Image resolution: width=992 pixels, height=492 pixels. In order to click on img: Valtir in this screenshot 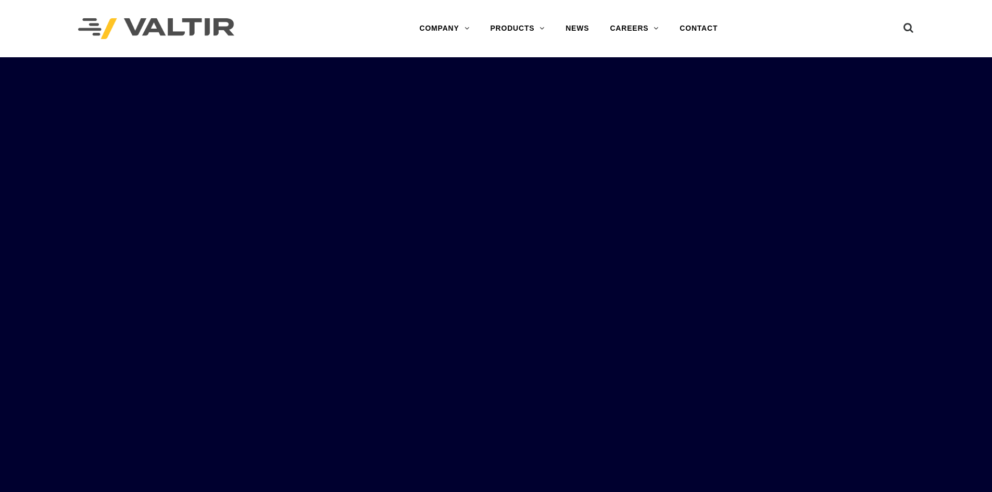, I will do `click(156, 29)`.